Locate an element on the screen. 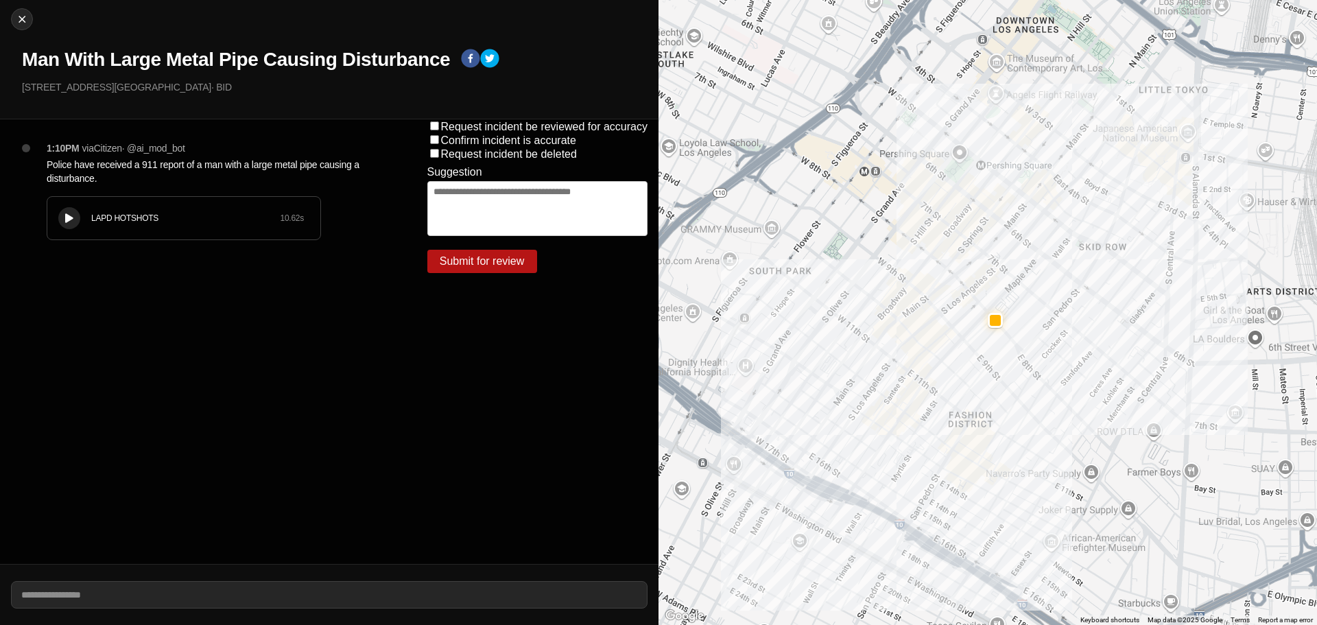 This screenshot has height=625, width=1317. a: Report a map error is located at coordinates (1285, 619).